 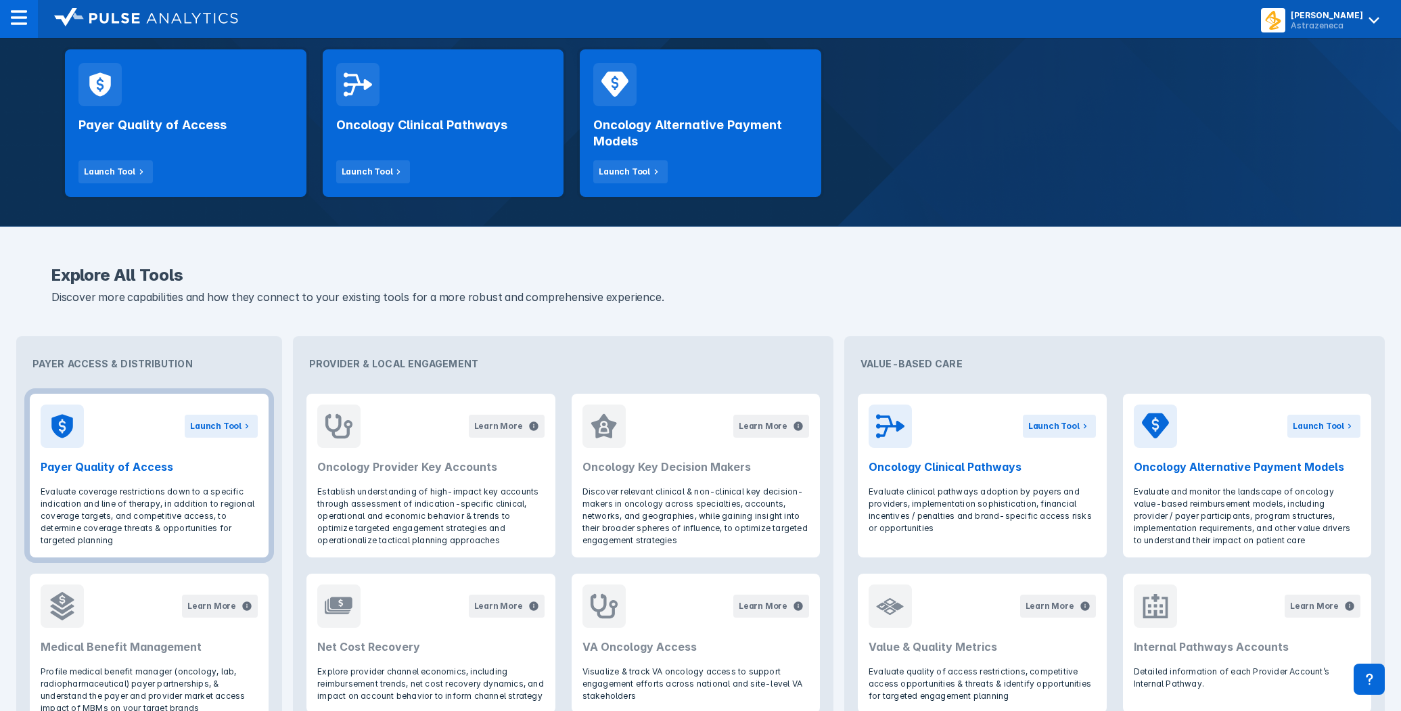 I want to click on div: Contact Support, so click(x=1369, y=679).